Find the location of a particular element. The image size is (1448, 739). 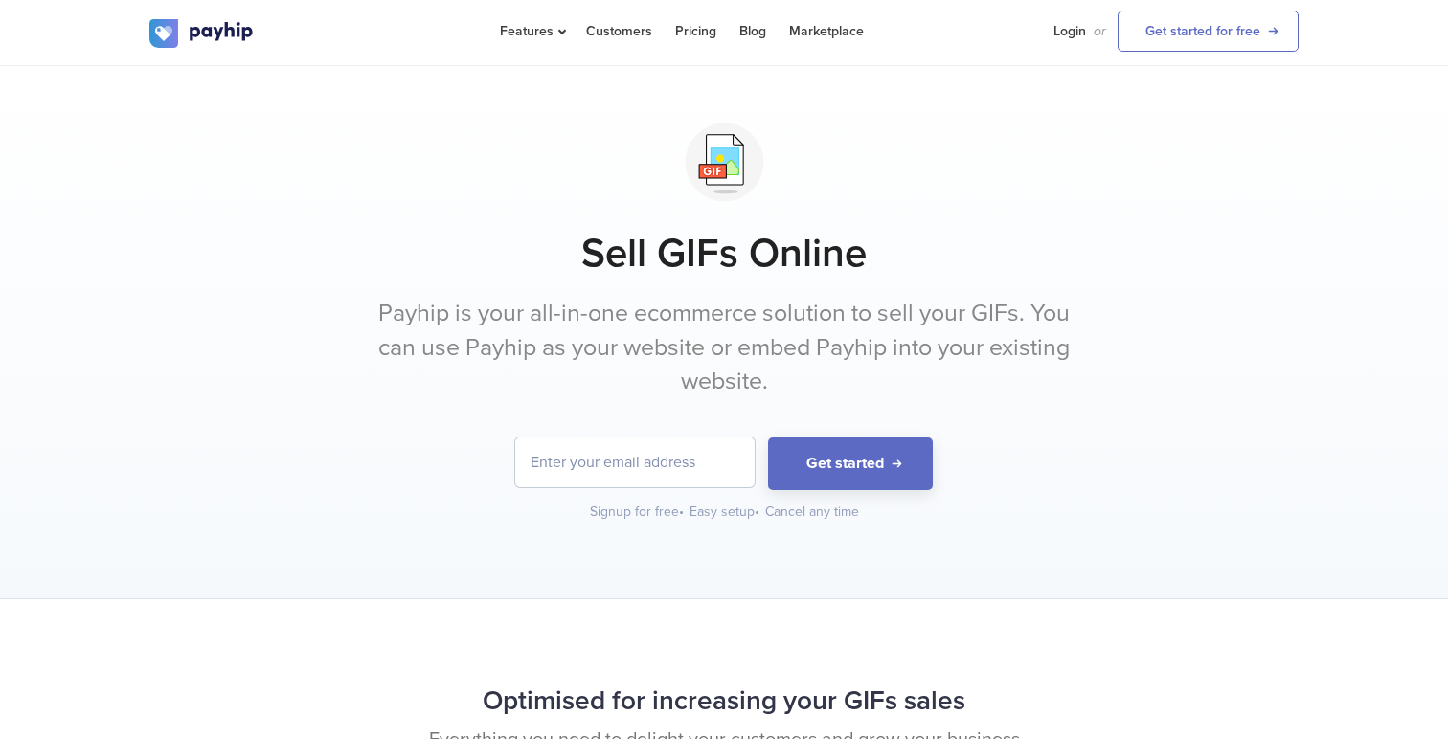

img: svg+xml;utf8,%3Csvg%20viewBox%3D%220%200%20100%20100%22%20xmlns%3D%22http%3A%2F%2Fwww.w3.org%2F20... is located at coordinates (724, 162).